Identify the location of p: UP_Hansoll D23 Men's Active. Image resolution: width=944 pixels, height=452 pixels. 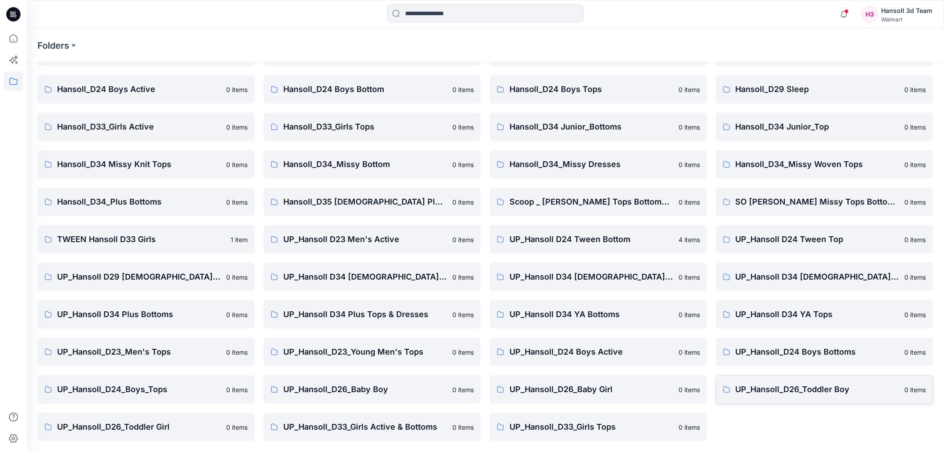
(365, 239).